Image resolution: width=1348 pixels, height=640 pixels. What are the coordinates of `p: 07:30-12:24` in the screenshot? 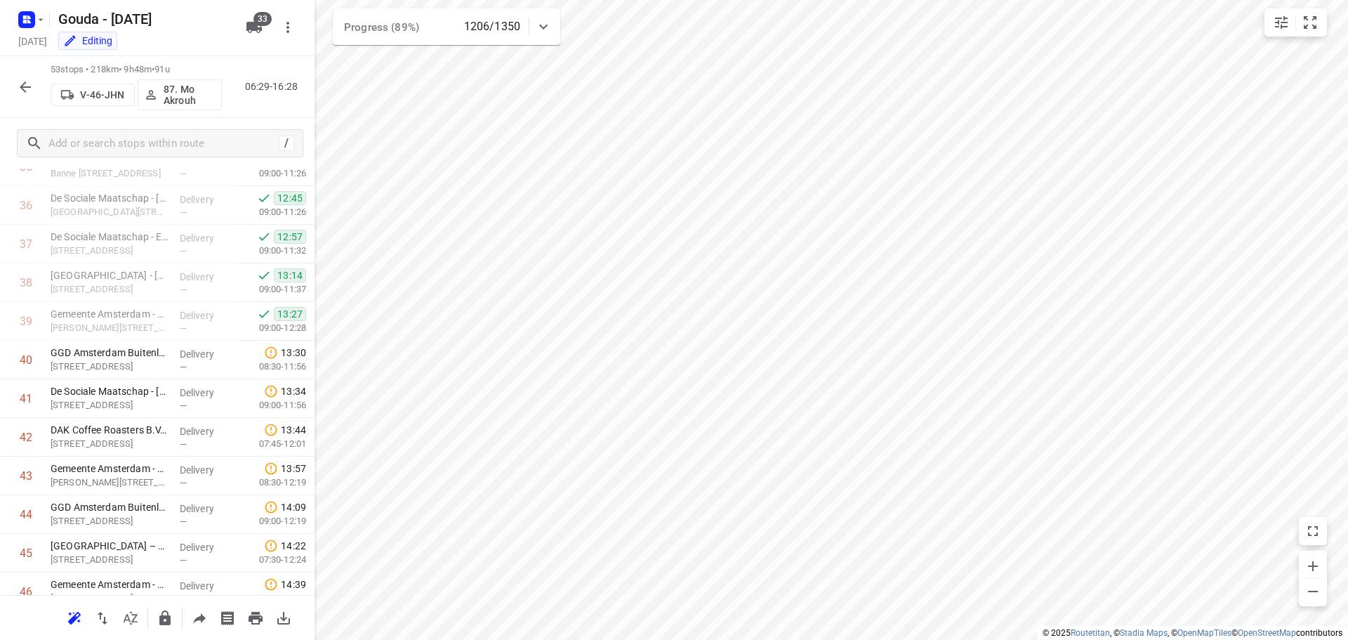 It's located at (271, 560).